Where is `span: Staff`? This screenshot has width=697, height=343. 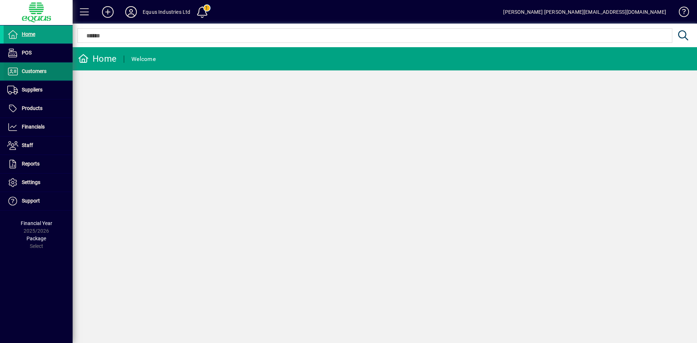
span: Staff is located at coordinates (27, 145).